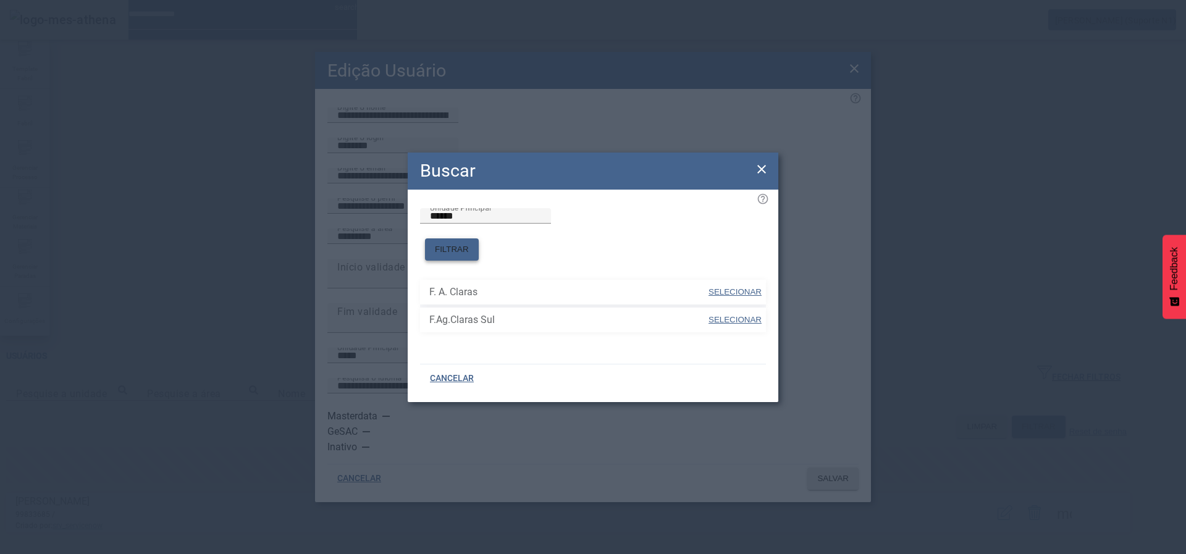 The height and width of the screenshot is (554, 1186). What do you see at coordinates (448, 171) in the screenshot?
I see `h2: Buscar` at bounding box center [448, 171].